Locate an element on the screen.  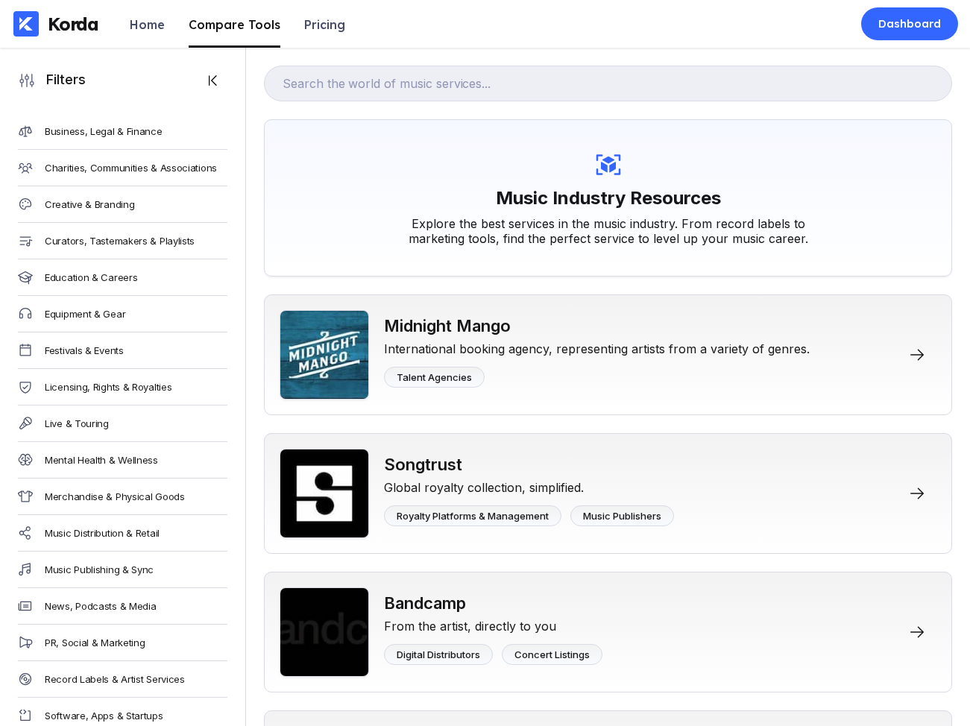
div: Record Labels & Artist Services is located at coordinates (115, 679).